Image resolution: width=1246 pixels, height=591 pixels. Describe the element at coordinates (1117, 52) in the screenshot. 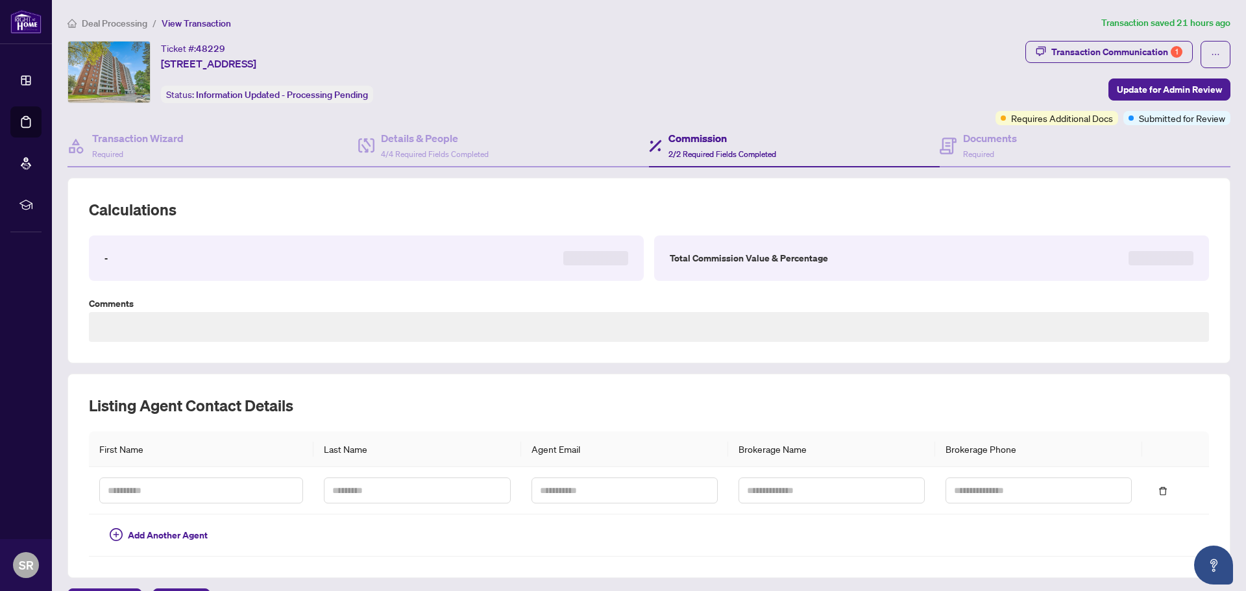

I see `div: Transaction Communication` at that location.